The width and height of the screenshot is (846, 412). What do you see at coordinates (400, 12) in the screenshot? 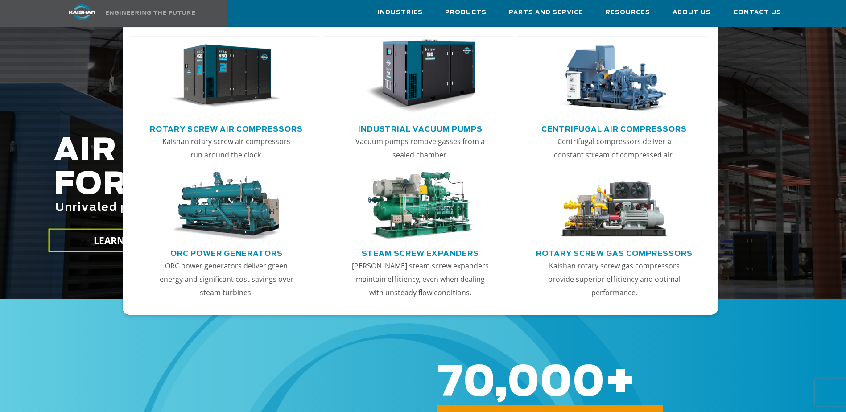
I see `span: Industries` at bounding box center [400, 12].